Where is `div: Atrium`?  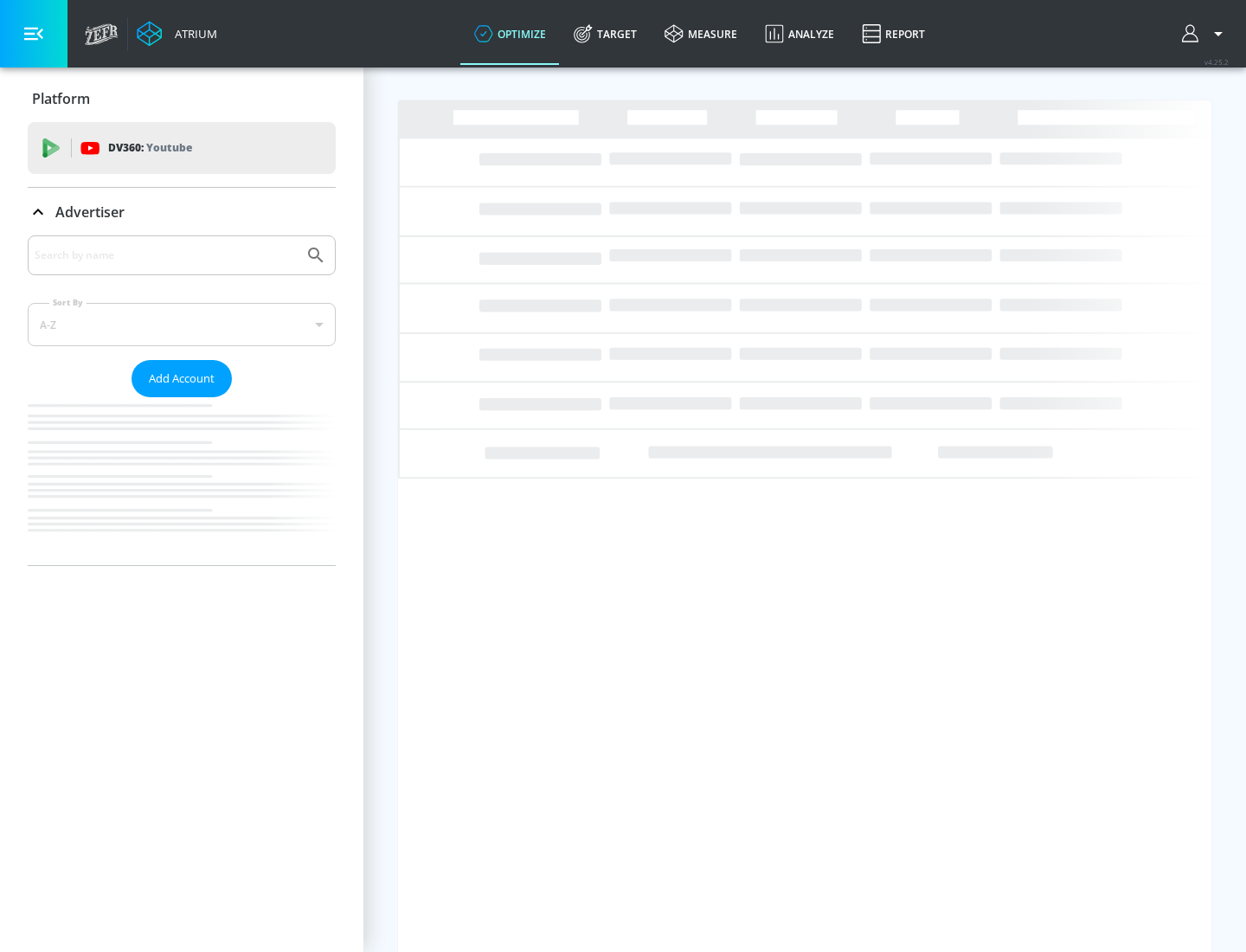 div: Atrium is located at coordinates (192, 34).